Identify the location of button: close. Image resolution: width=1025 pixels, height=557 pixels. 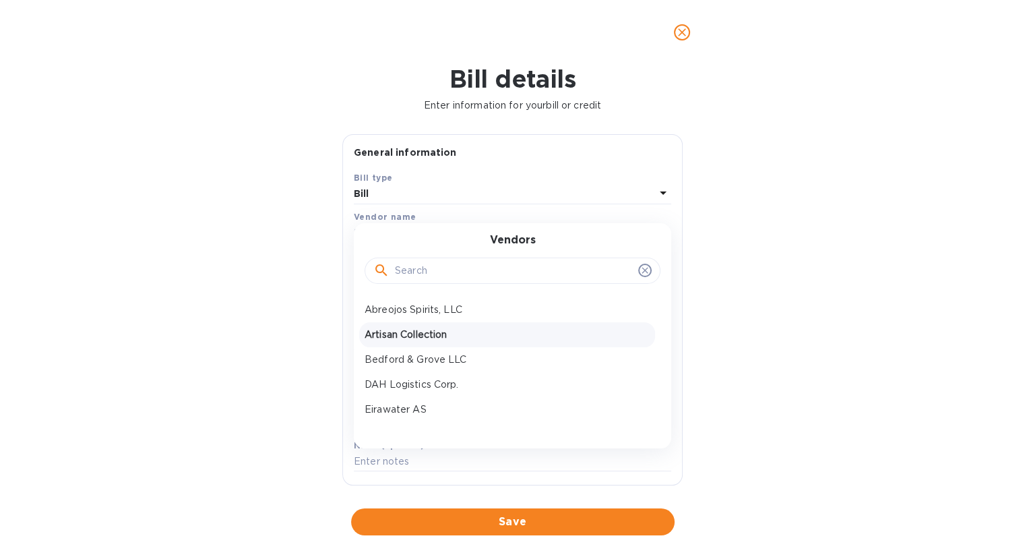
(682, 32).